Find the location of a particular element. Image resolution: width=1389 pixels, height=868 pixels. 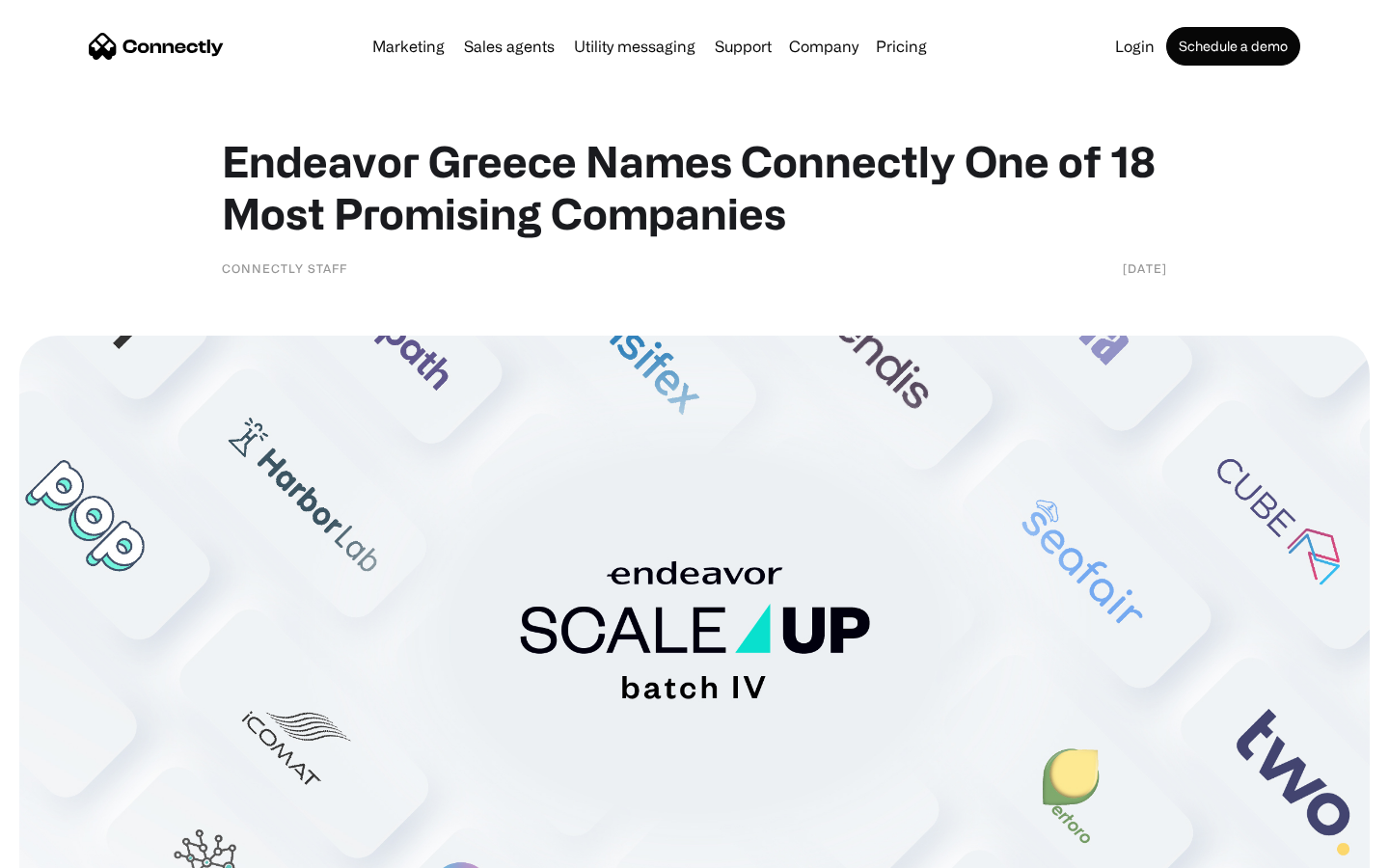

div: Company is located at coordinates (824, 46).